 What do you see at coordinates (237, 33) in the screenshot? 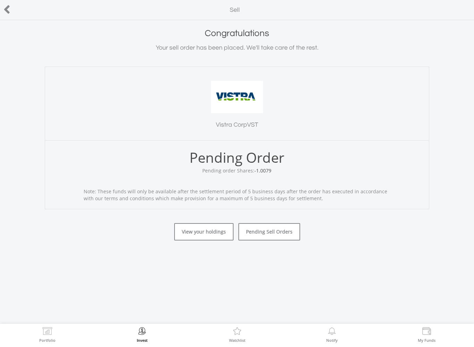
I see `h1: Congratulations` at bounding box center [237, 33].